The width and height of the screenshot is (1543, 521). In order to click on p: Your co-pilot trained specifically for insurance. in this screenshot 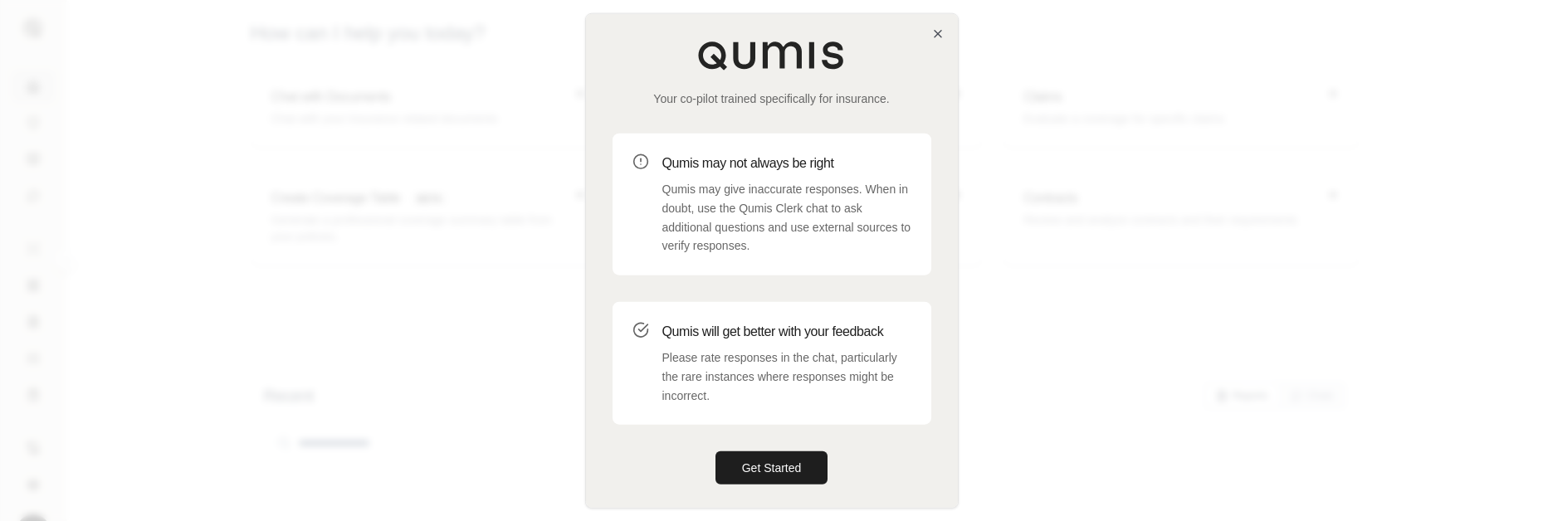, I will do `click(772, 99)`.